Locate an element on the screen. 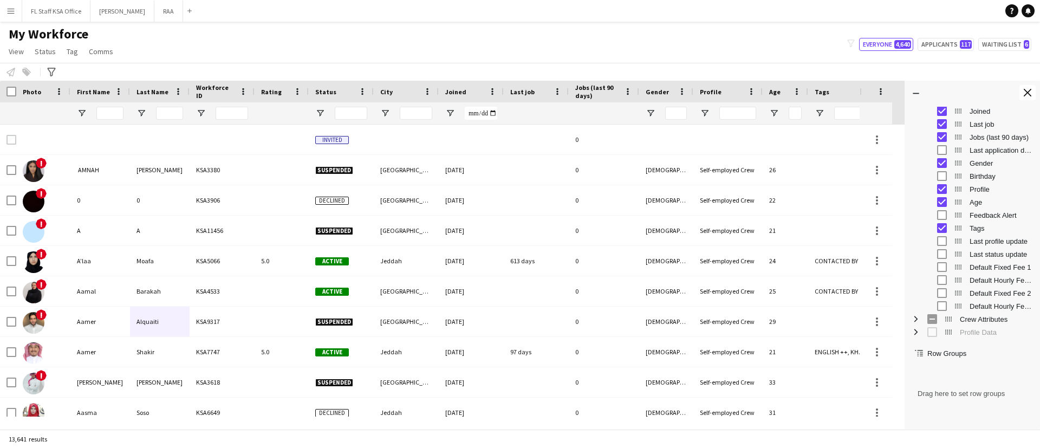  div: Feedback Alert Column is located at coordinates (972, 215).